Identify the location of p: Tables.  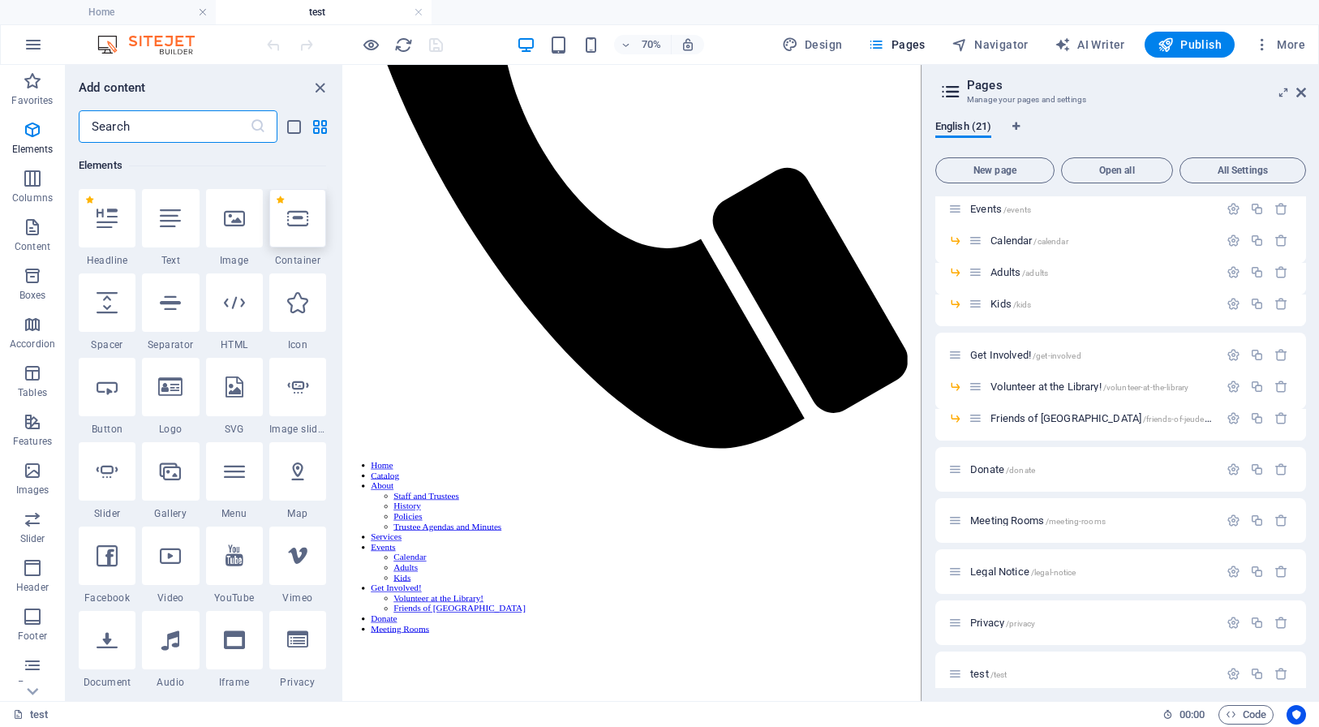
(32, 393).